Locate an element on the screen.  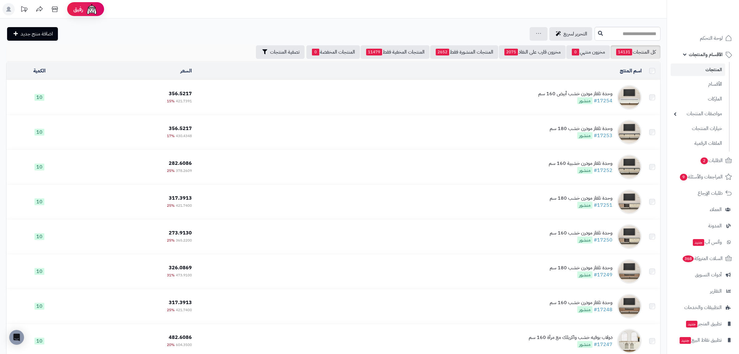
div: دولاب بوفيه خشب واكريلك مع مرآة 160 سم is located at coordinates (571, 337).